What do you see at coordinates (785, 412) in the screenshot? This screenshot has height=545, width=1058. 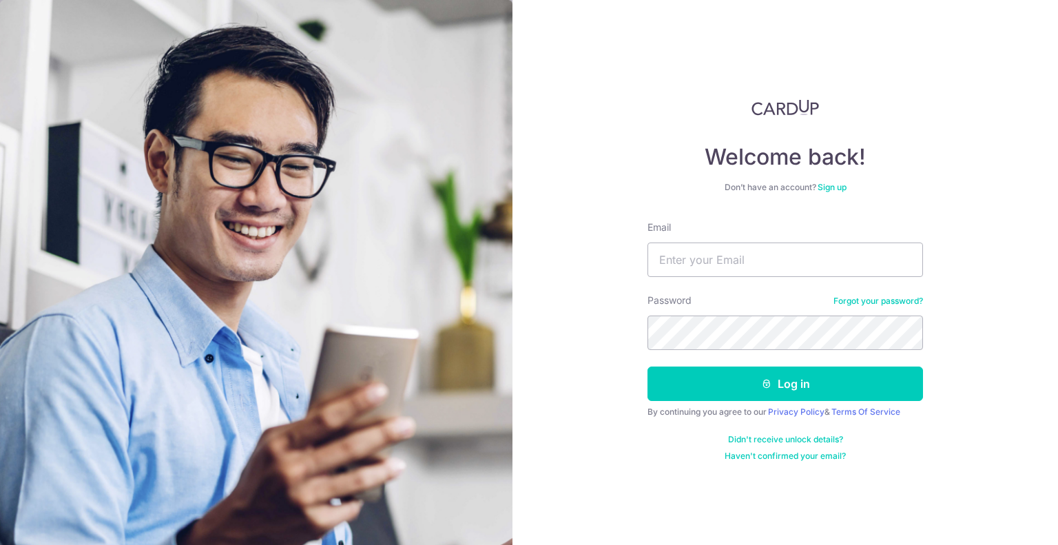 I see `div: By continuing you agree to our &` at bounding box center [785, 412].